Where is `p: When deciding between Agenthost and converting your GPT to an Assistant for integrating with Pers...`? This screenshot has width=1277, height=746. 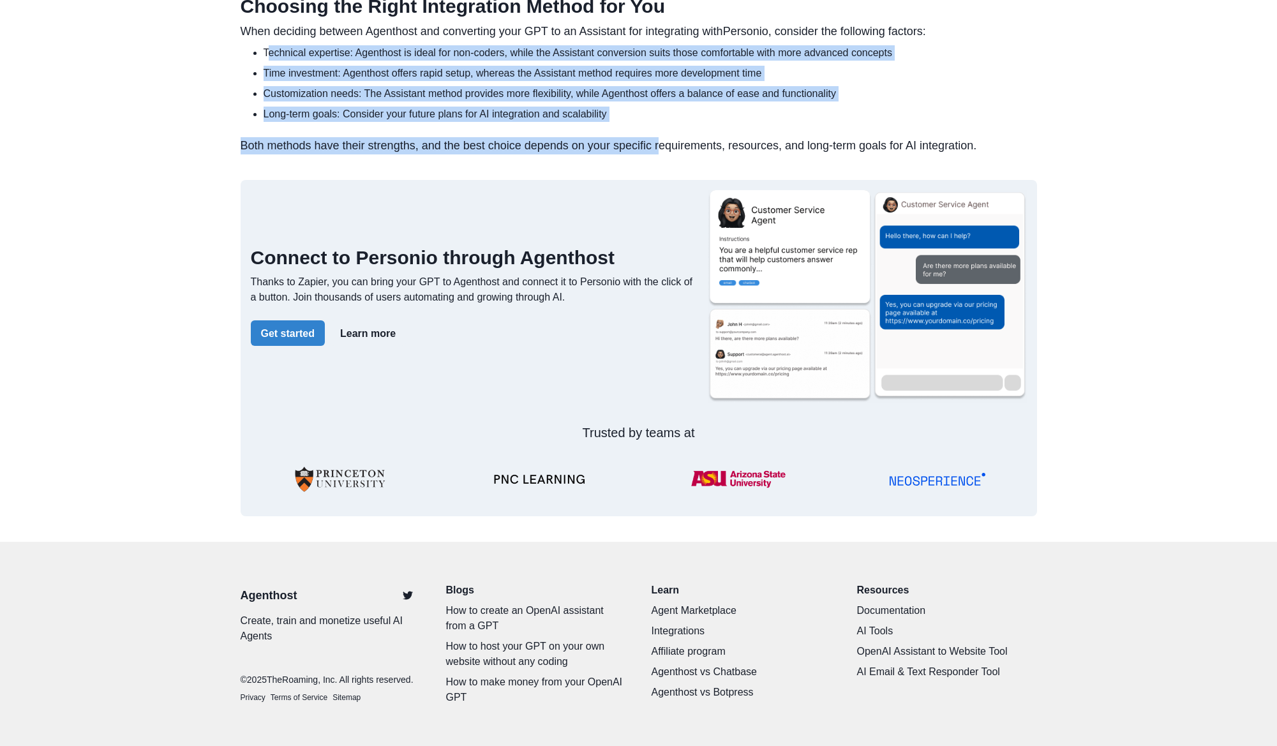
p: When deciding between Agenthost and converting your GPT to an Assistant for integrating with Pers... is located at coordinates (639, 31).